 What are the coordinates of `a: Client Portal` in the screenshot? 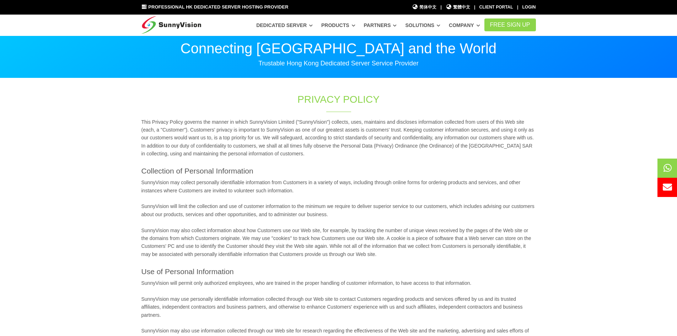 It's located at (496, 7).